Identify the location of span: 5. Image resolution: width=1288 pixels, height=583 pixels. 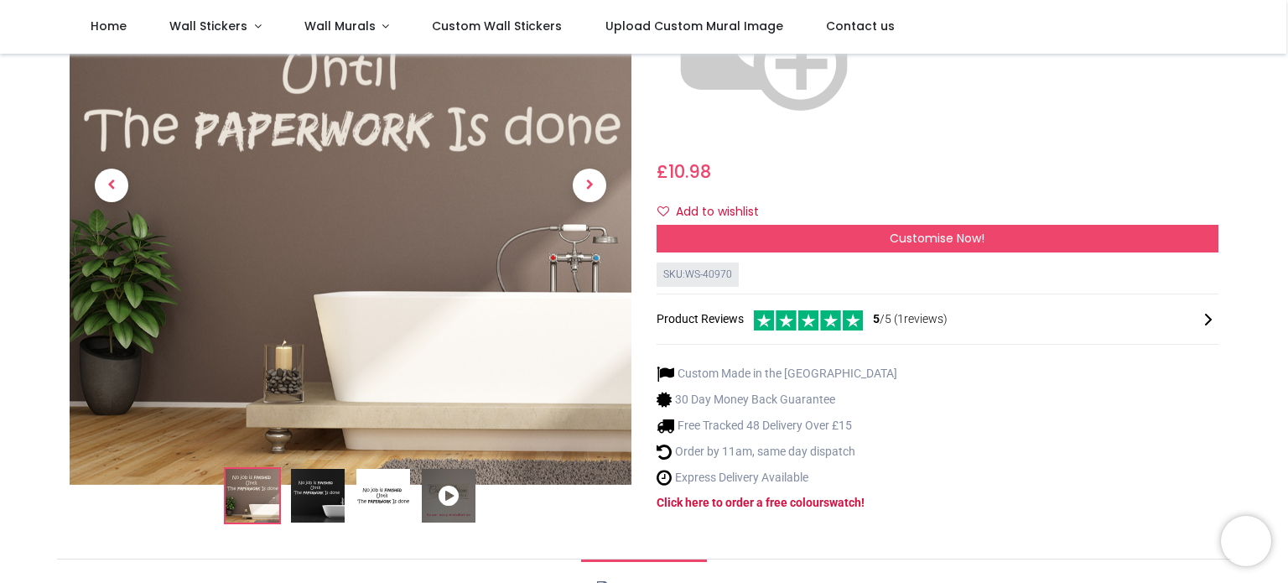
(877, 319).